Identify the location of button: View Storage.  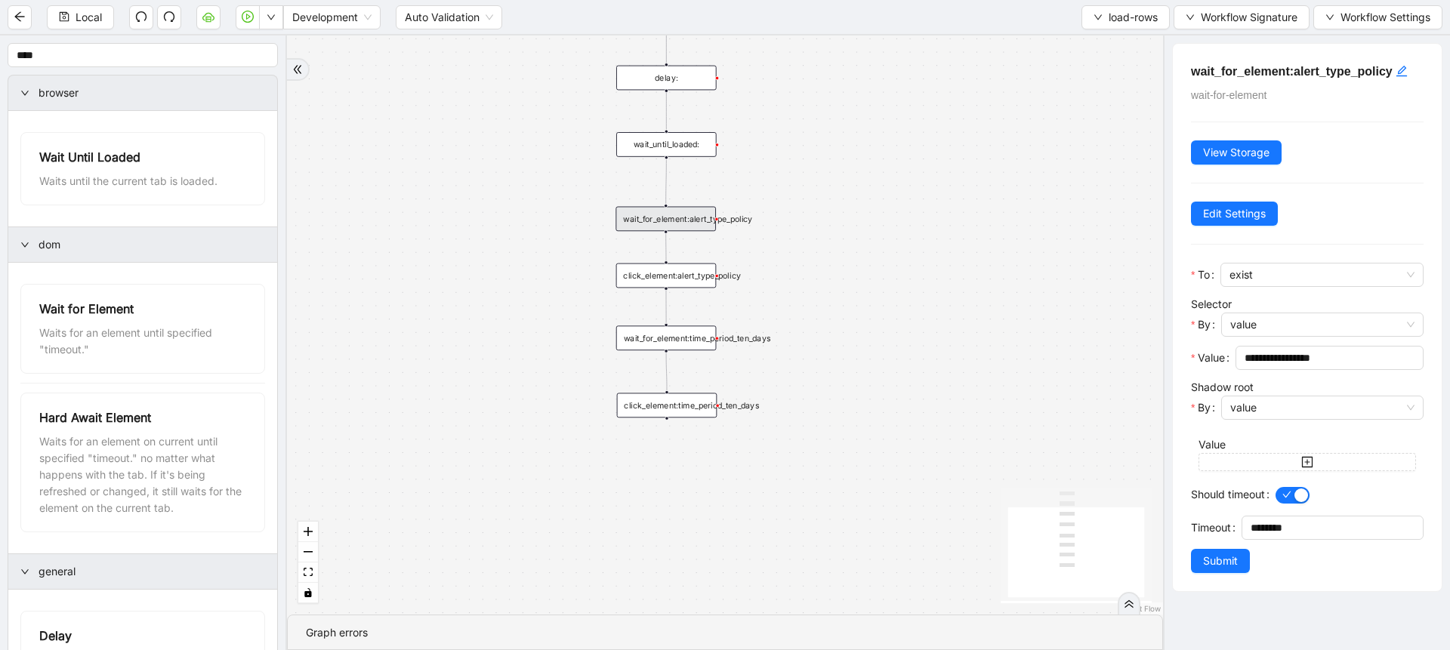
(1236, 153).